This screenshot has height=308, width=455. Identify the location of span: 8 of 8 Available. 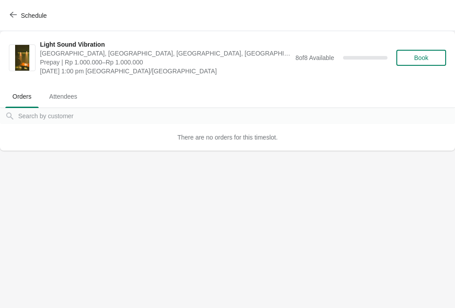
(314, 58).